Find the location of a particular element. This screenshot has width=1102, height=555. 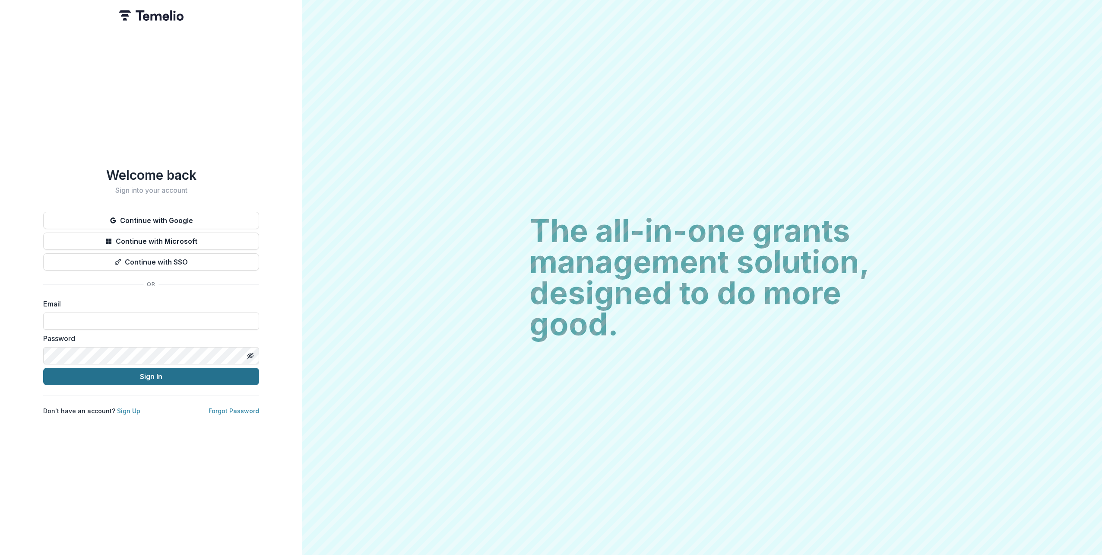

a: Forgot Password is located at coordinates (234, 410).